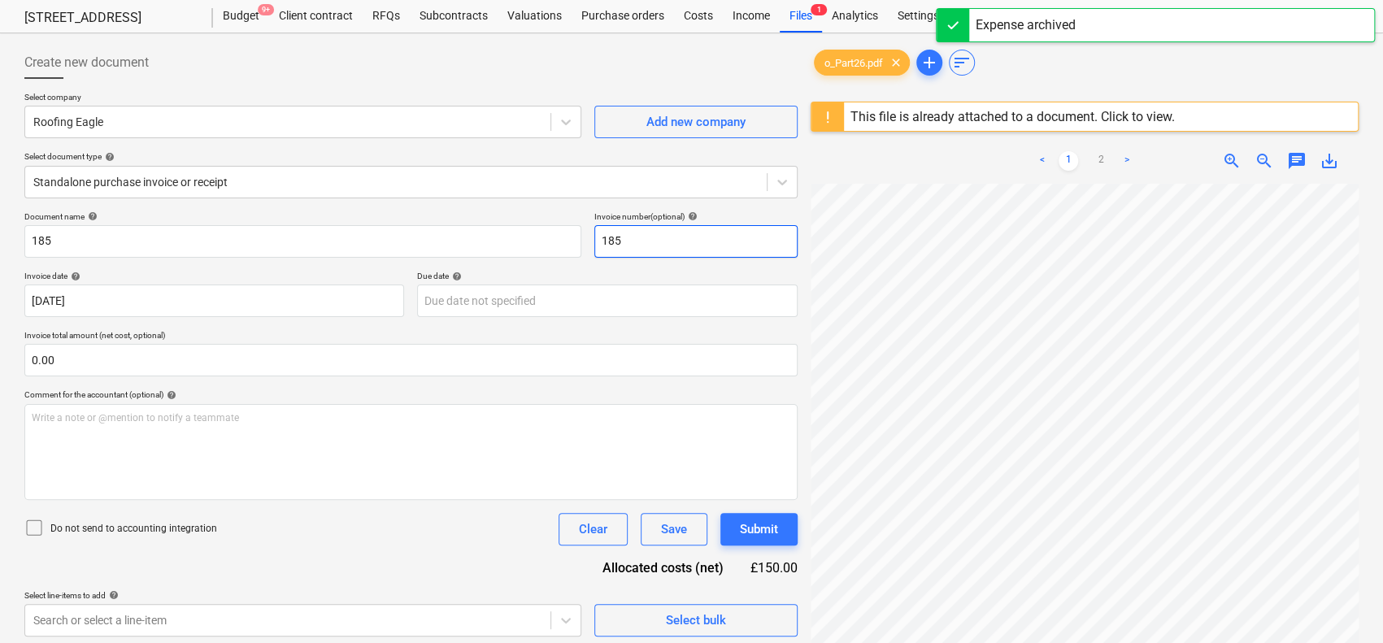  Describe the element at coordinates (1101, 161) in the screenshot. I see `a: Page 2` at that location.